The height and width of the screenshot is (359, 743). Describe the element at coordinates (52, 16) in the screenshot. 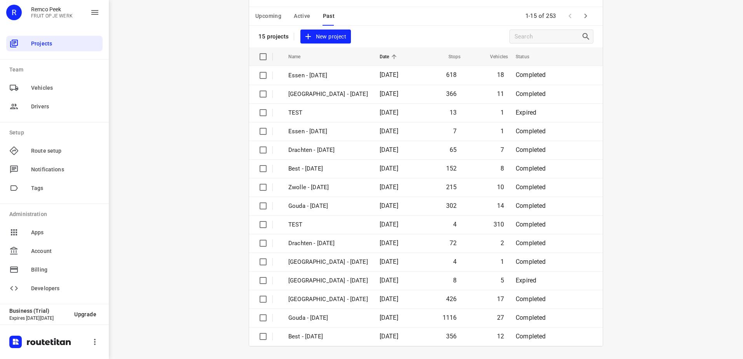

I see `p: FRUIT OP JE WERK` at that location.